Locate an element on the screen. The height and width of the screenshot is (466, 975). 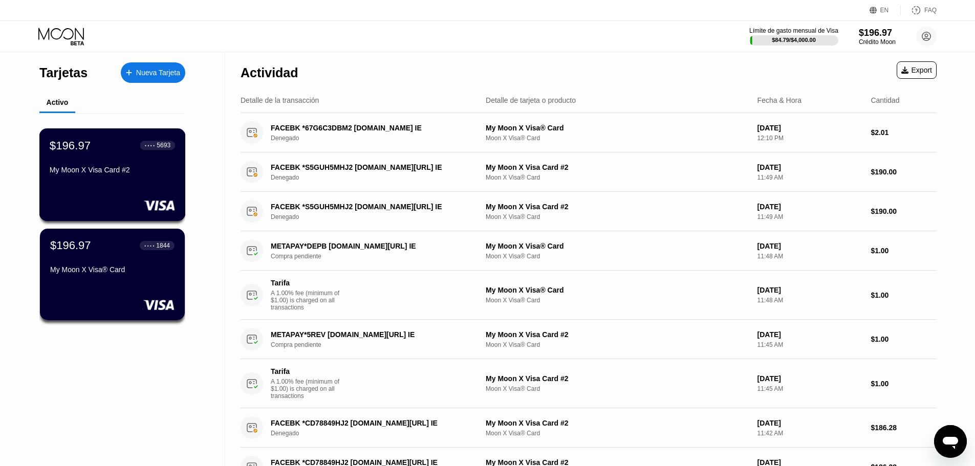
div: TarifaA 1.00% fee (minimum of $1.00) is charged on all transactionsMy Moon X Visa® CardMoon X Vis... is located at coordinates (589, 295).